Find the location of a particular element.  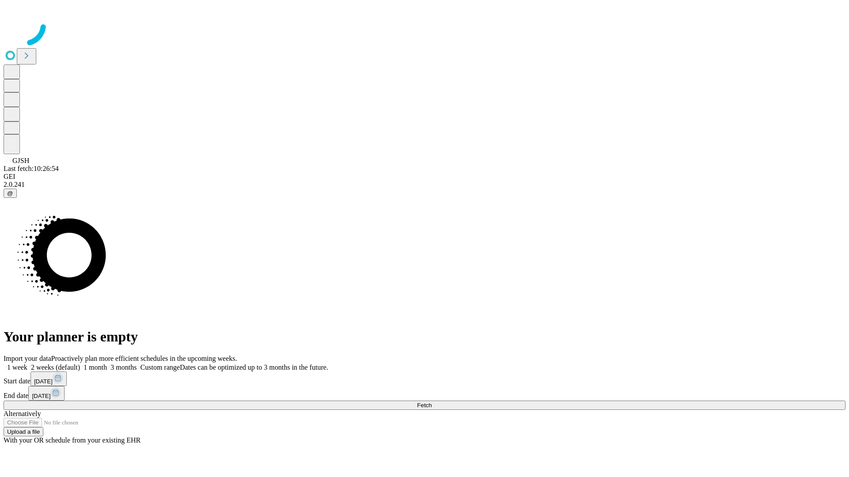

span: Proactively plan more efficient schedules in the upcoming weeks. is located at coordinates (144, 359).